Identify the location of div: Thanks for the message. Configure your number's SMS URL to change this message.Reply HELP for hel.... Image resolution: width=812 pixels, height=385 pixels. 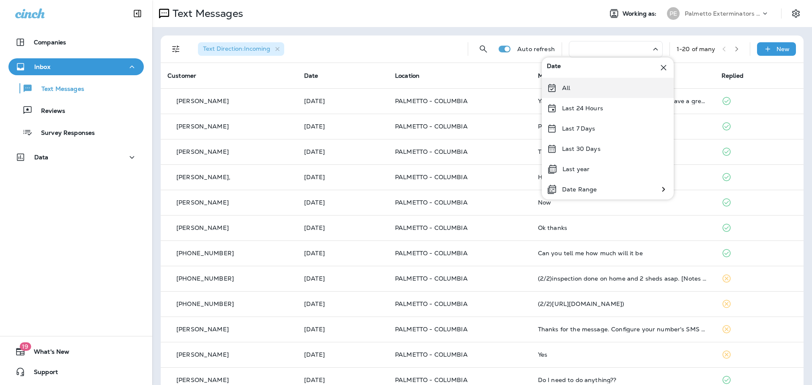
(623, 329).